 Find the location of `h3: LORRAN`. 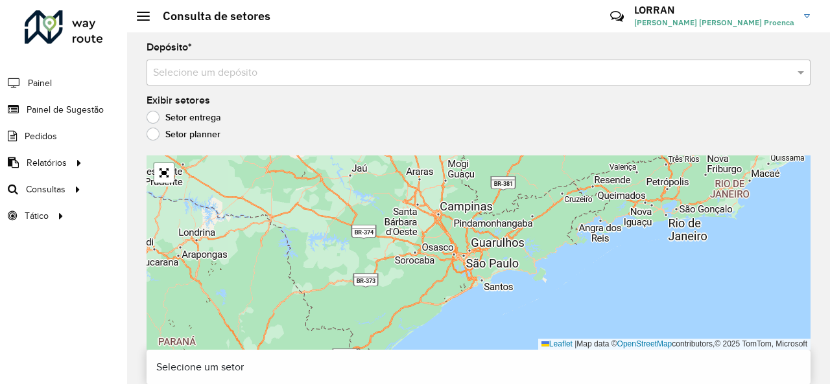

h3: LORRAN is located at coordinates (714, 10).